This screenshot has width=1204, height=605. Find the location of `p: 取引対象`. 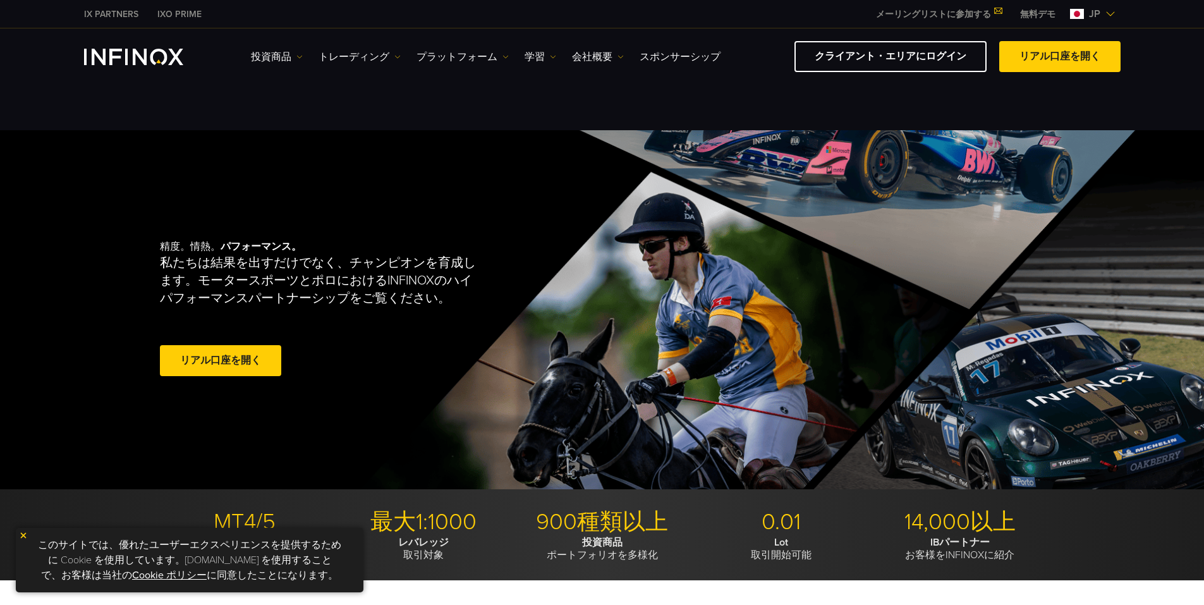

p: 取引対象 is located at coordinates (423, 549).